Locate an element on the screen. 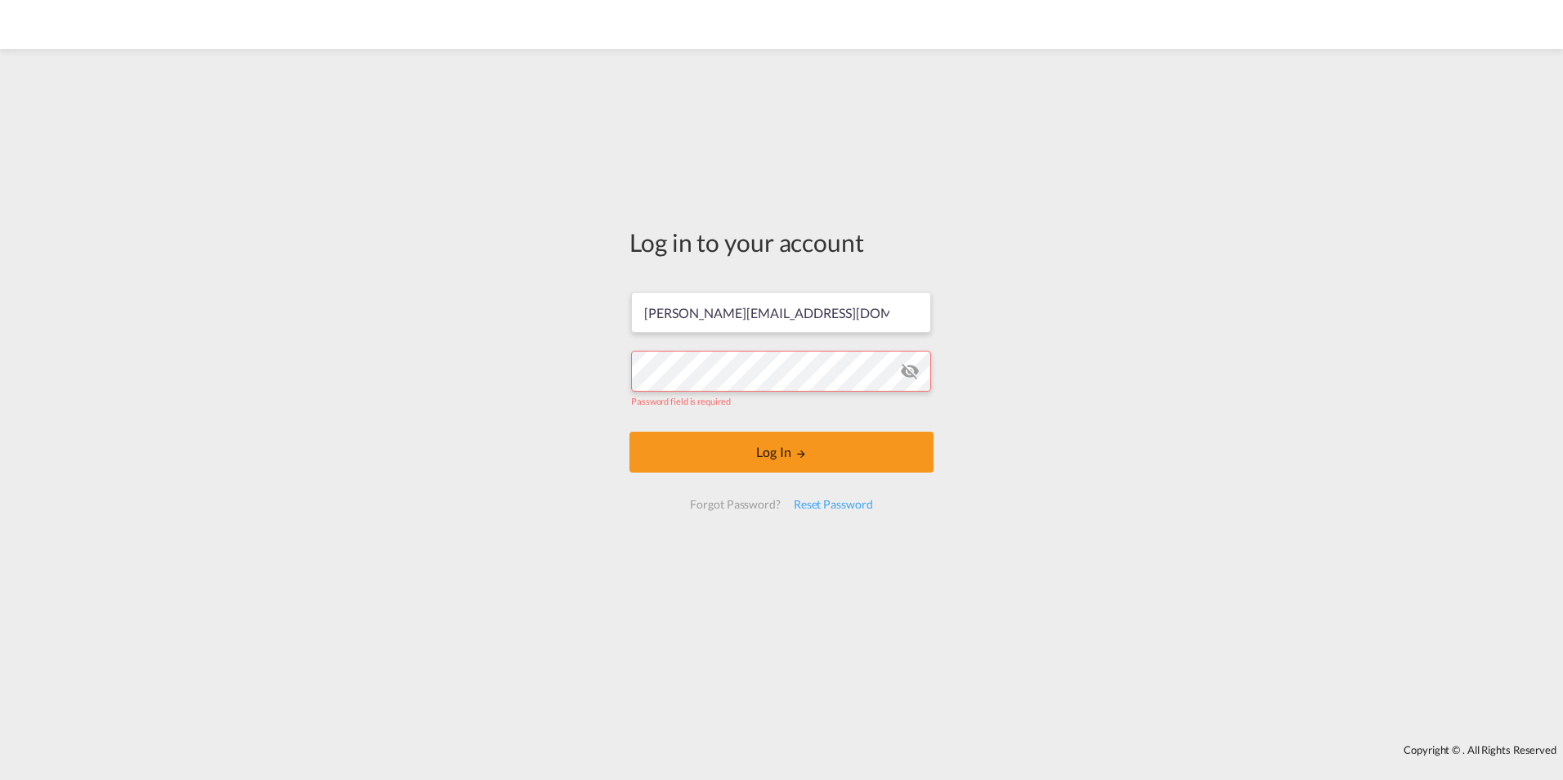 The height and width of the screenshot is (780, 1563). input: Enter email/phone number is located at coordinates (781, 312).